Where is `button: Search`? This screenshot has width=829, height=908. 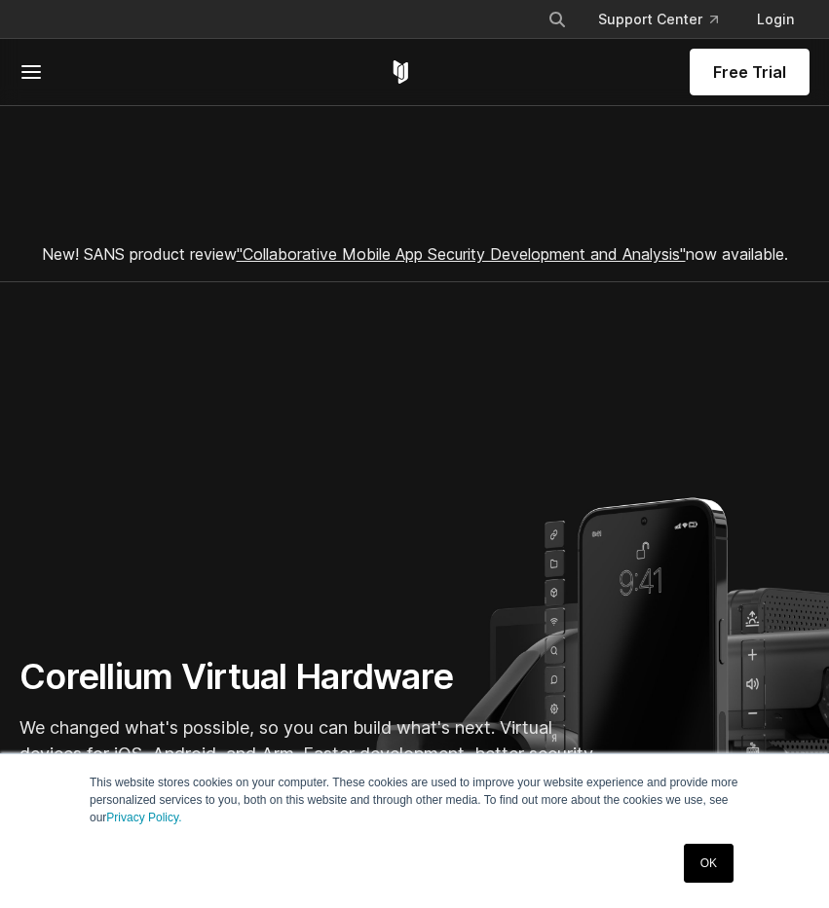
button: Search is located at coordinates (557, 19).